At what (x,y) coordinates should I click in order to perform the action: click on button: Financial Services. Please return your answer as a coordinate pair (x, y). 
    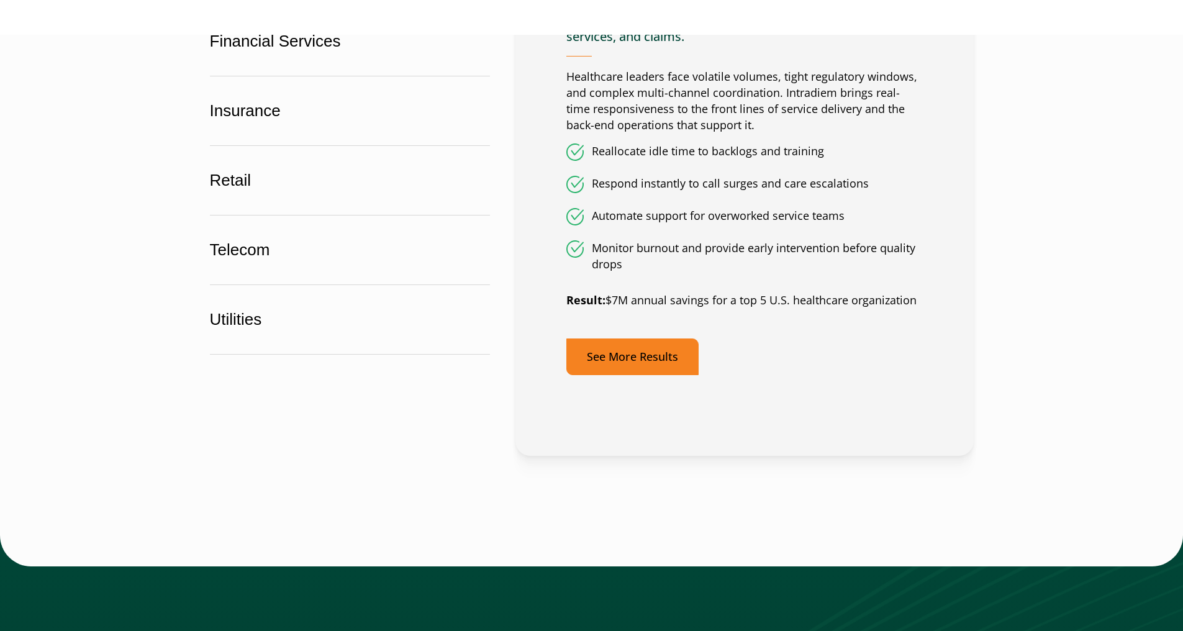
    Looking at the image, I should click on (350, 41).